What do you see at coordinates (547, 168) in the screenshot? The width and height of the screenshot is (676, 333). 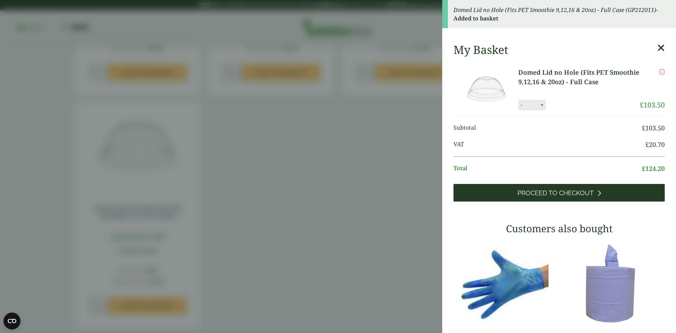 I see `span: Total` at bounding box center [547, 168].